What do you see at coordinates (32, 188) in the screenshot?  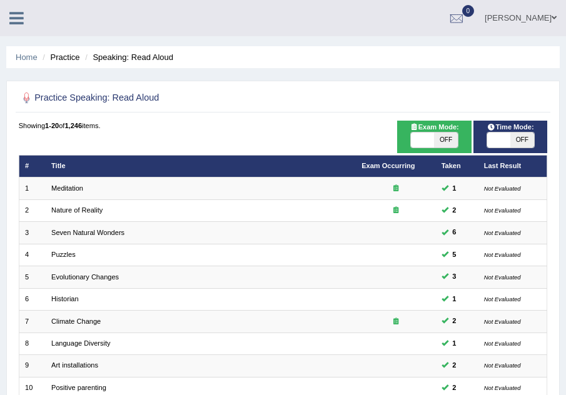 I see `td: 1` at bounding box center [32, 188].